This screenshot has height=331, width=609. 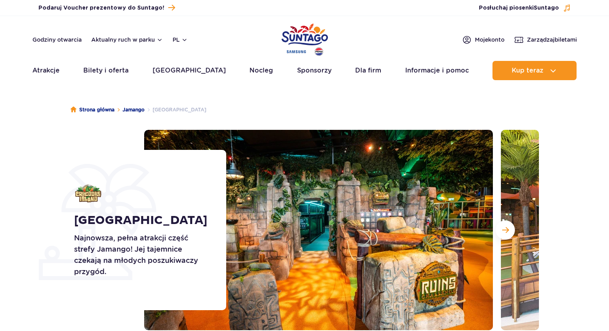 I want to click on a: Park of Poland, so click(x=305, y=38).